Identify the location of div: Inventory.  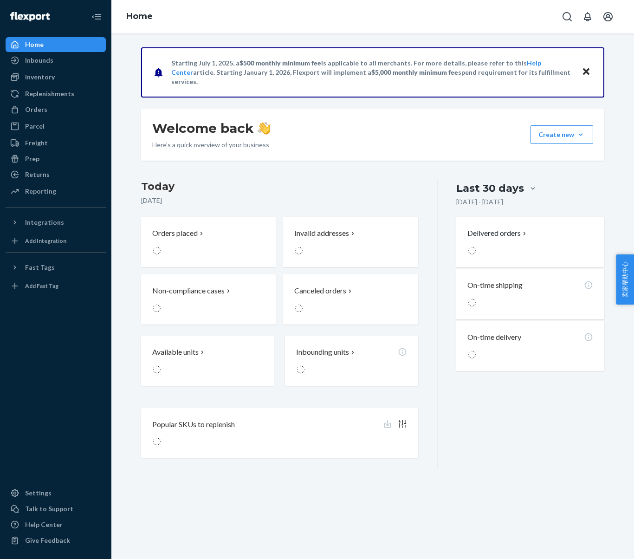
(40, 77).